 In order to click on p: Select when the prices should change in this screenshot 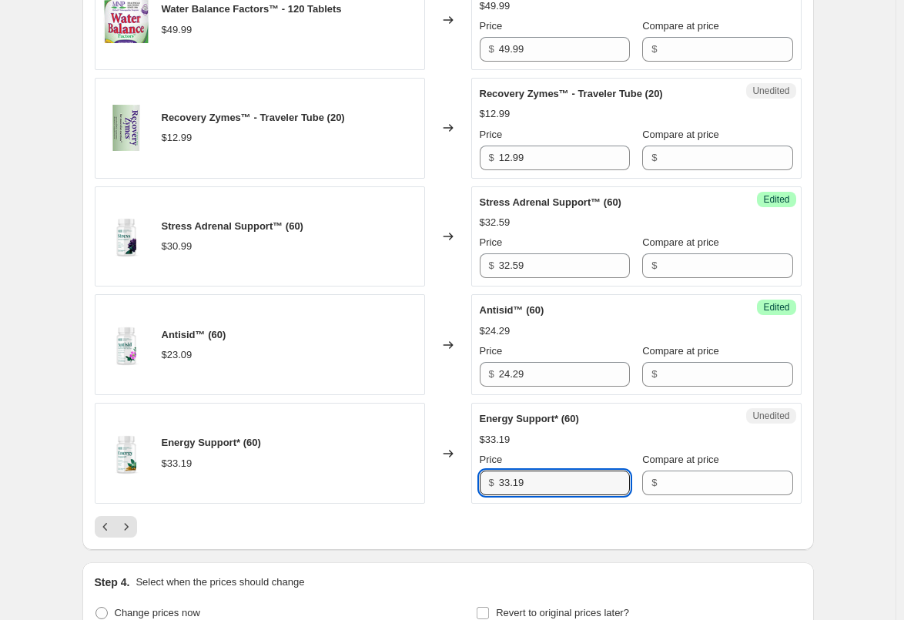, I will do `click(219, 582)`.